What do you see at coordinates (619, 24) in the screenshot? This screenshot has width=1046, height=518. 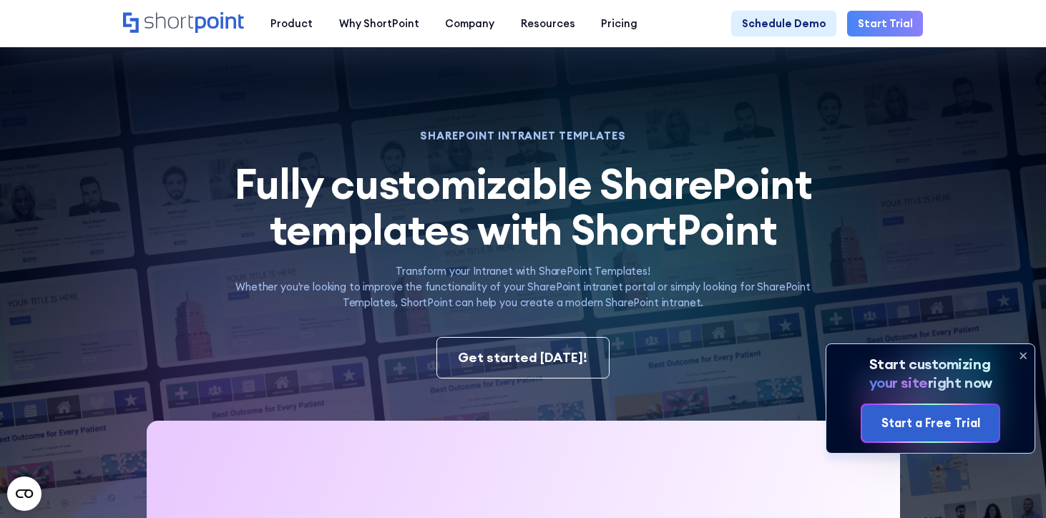 I see `div: Pricing` at bounding box center [619, 24].